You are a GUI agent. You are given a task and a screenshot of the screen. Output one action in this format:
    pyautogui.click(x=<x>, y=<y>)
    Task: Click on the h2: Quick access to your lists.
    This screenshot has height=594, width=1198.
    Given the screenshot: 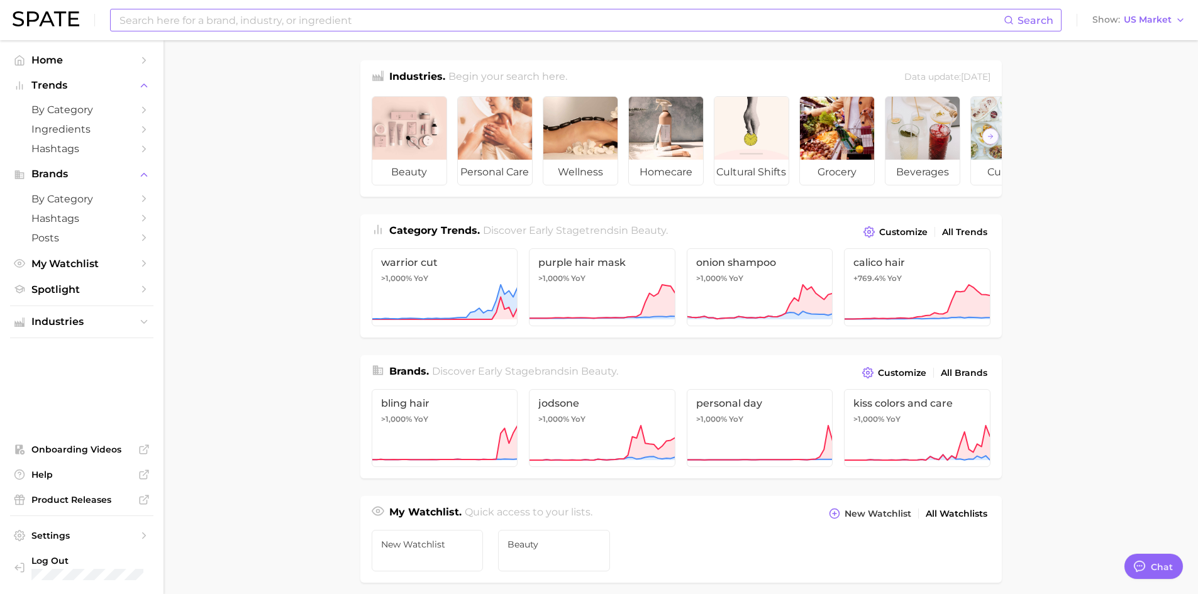 What is the action you would take?
    pyautogui.click(x=528, y=514)
    